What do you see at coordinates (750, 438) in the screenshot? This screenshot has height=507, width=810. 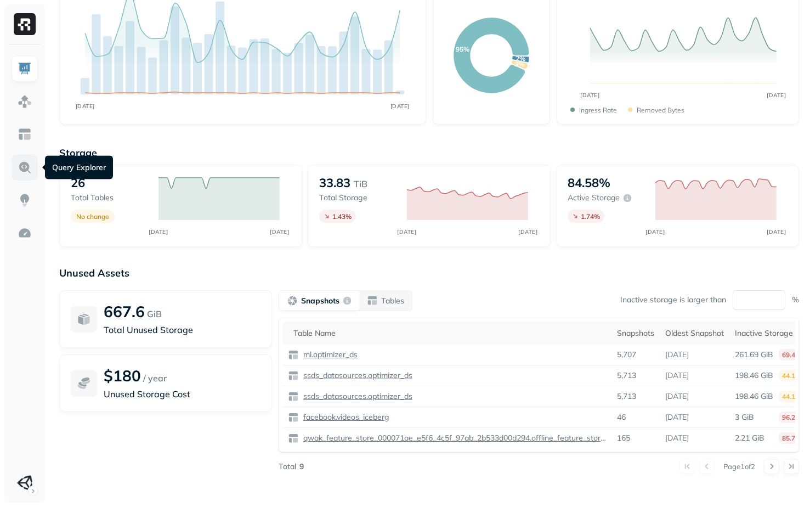 I see `p: 2.21 GiB` at bounding box center [750, 438].